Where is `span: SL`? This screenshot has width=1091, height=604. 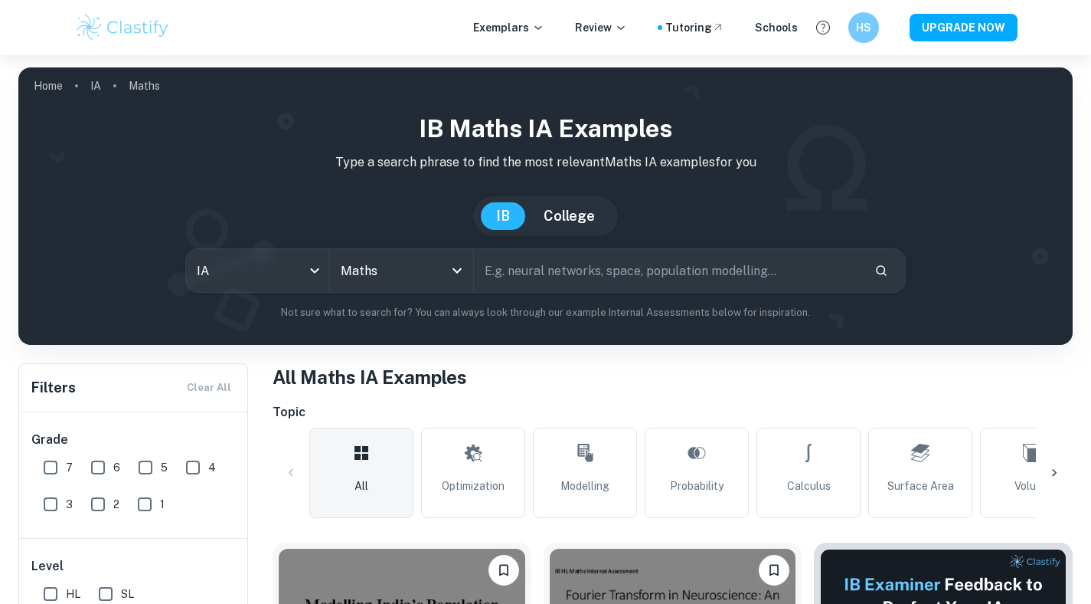
span: SL is located at coordinates (127, 594).